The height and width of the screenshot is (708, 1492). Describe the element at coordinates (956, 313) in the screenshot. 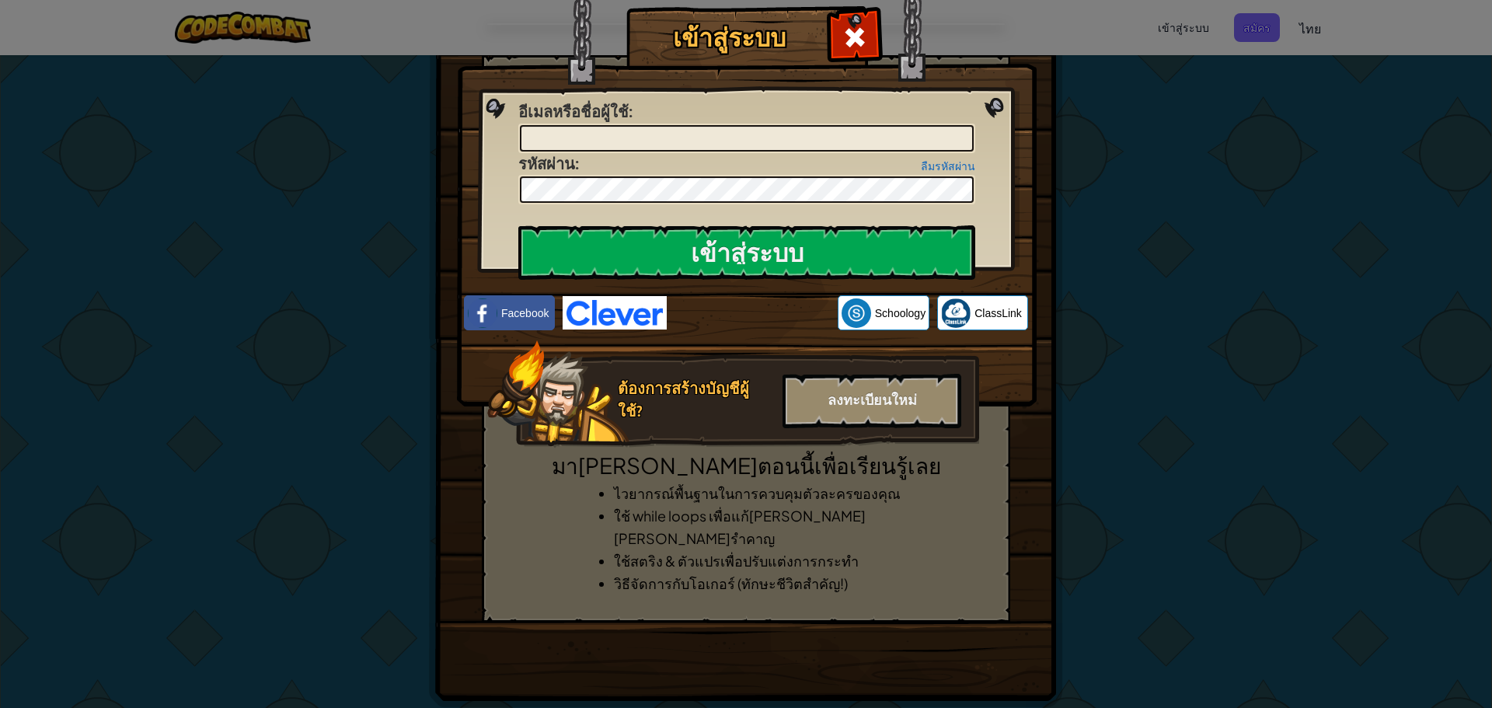

I see `img: classlink-logo-small.png` at that location.